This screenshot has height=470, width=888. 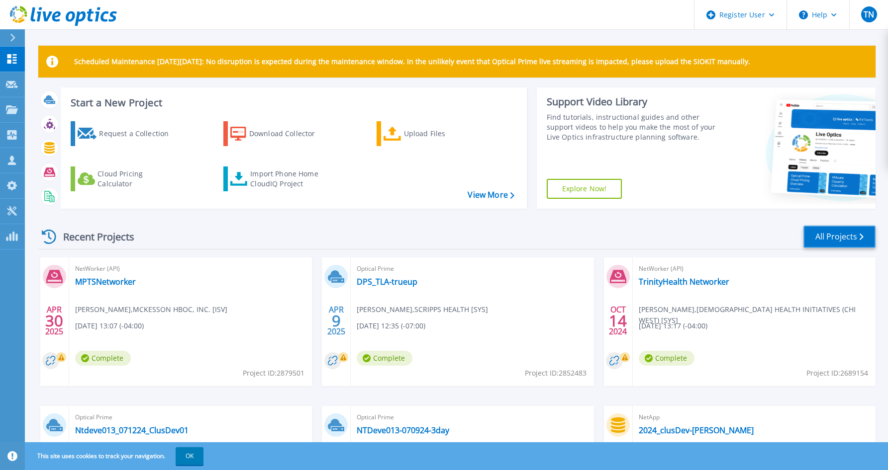 What do you see at coordinates (126, 179) in the screenshot?
I see `a: Cloud Pricing Calculator` at bounding box center [126, 179].